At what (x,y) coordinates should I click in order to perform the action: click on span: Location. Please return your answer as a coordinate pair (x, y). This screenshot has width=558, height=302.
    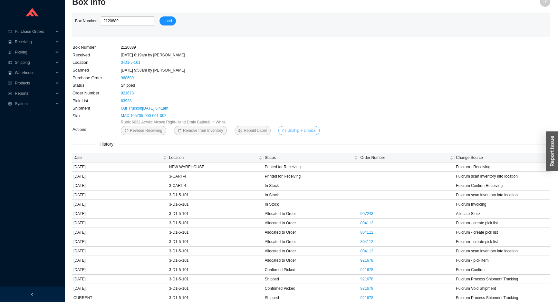
    Looking at the image, I should click on (213, 158).